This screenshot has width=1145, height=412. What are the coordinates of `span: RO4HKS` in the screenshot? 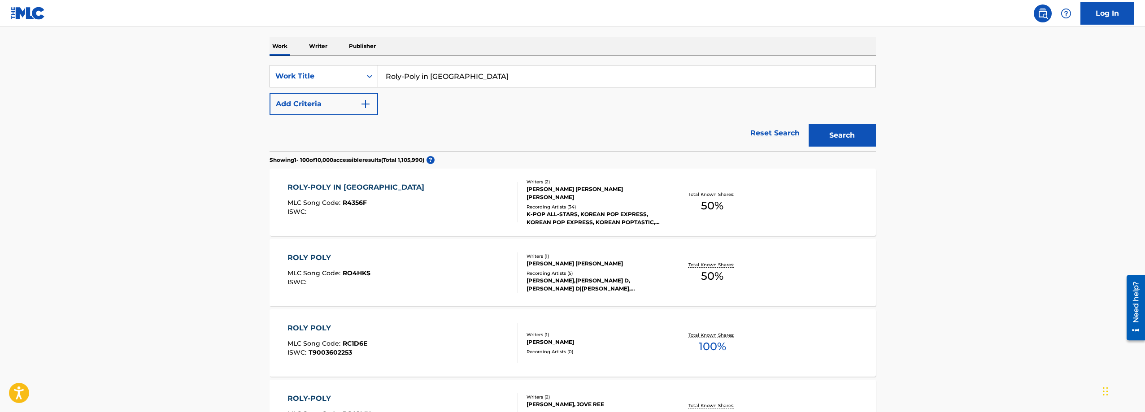 It's located at (356, 273).